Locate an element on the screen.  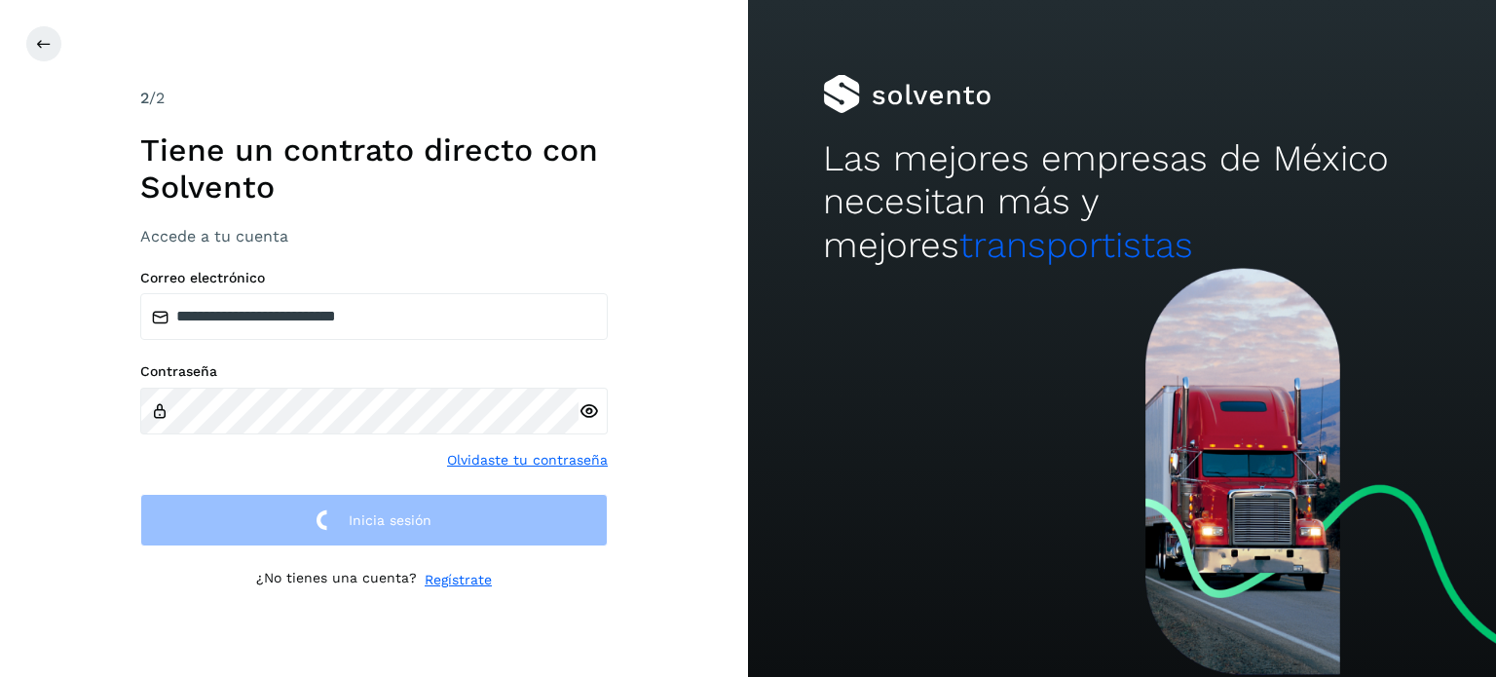
button: Inicia sesión is located at coordinates (374, 520).